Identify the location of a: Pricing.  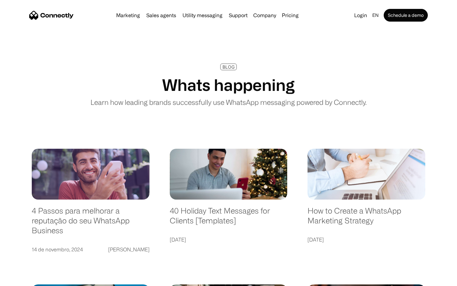
(290, 15).